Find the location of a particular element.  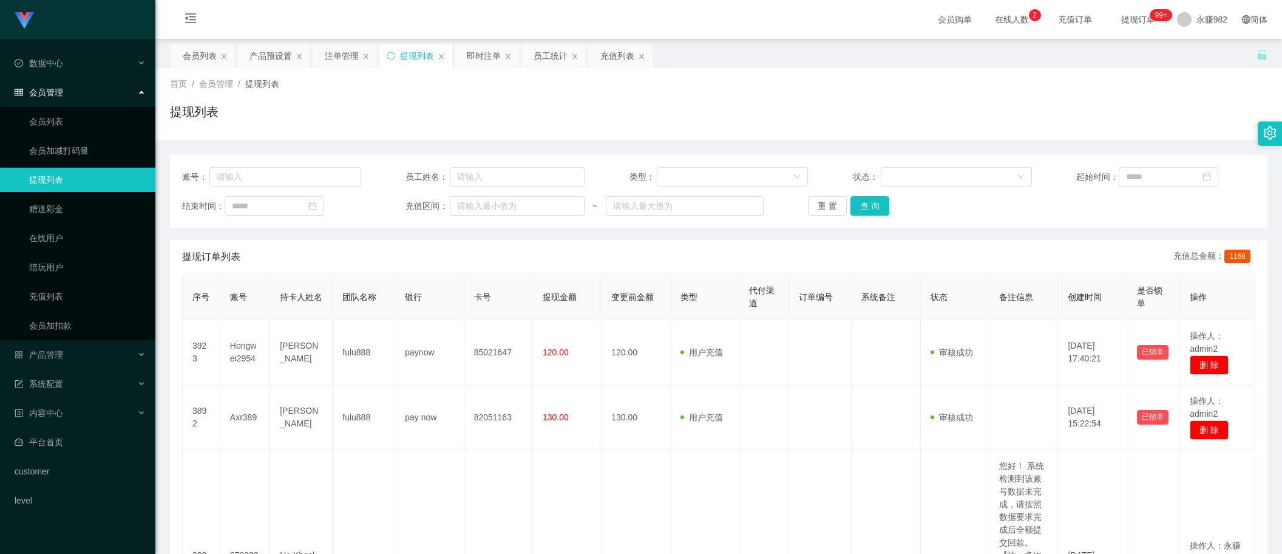

a: 在线用户 is located at coordinates (87, 238).